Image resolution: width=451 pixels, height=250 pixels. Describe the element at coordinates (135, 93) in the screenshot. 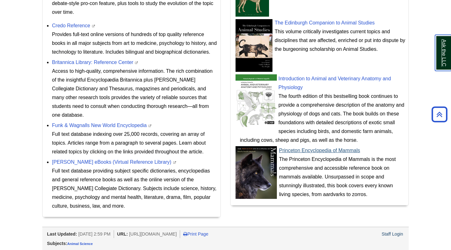

I see `div: Access to high-quality, comprehensive information. The rich combination of the insightful Encyclo...` at that location.